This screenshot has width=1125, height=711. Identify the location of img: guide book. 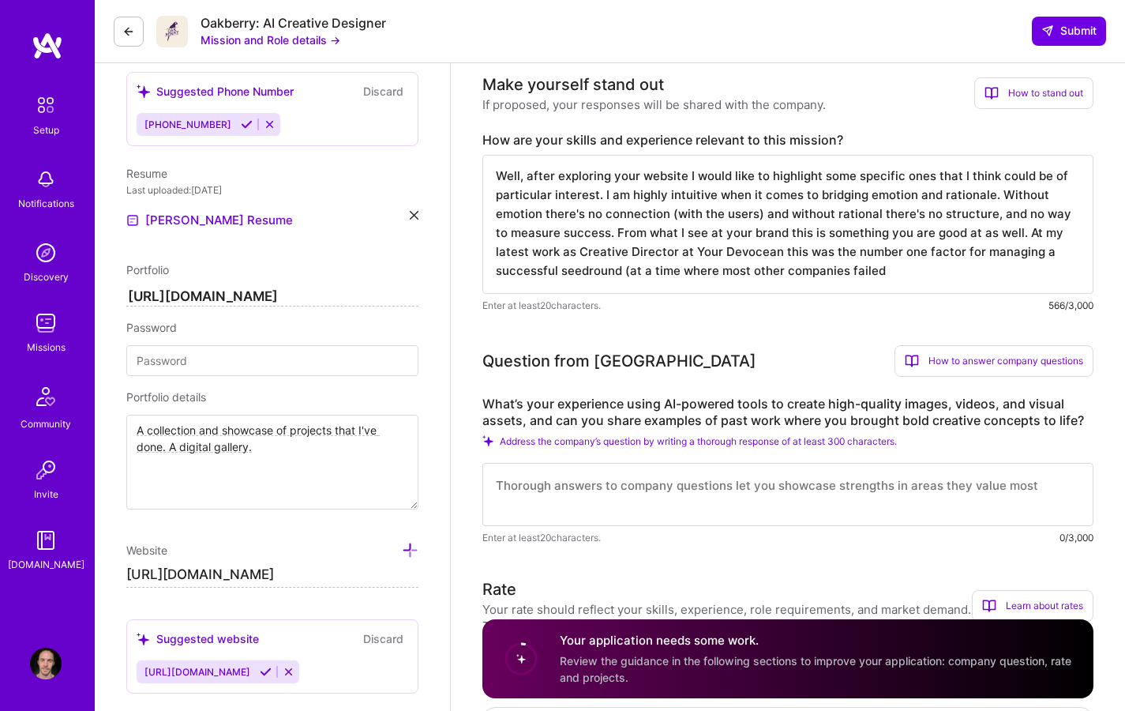
(46, 540).